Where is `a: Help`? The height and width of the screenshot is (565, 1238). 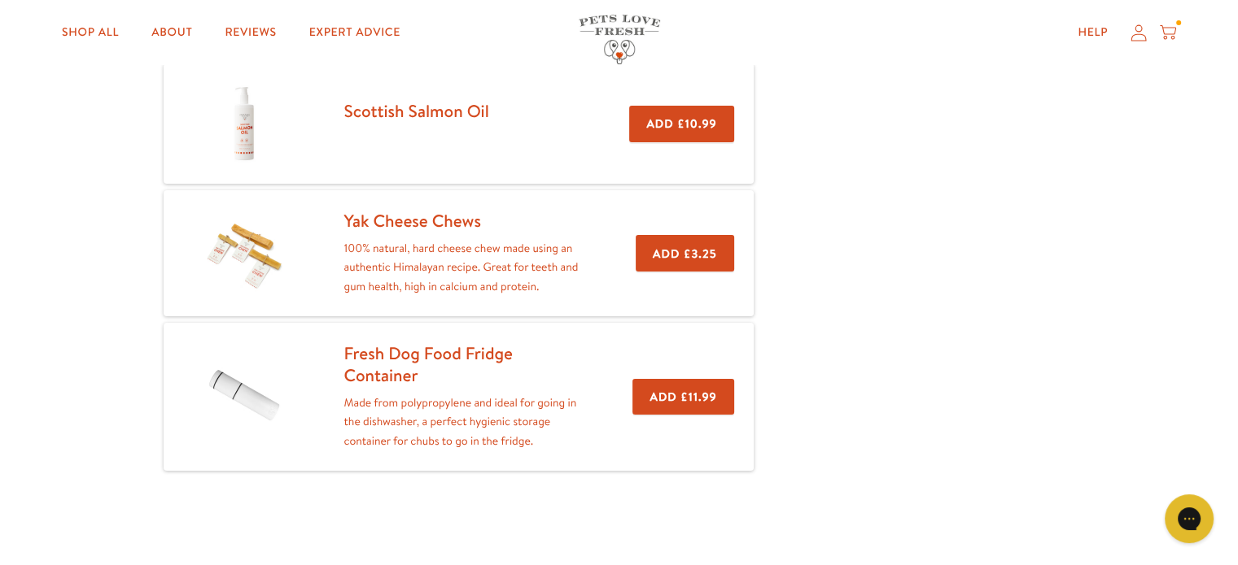 a: Help is located at coordinates (1092, 33).